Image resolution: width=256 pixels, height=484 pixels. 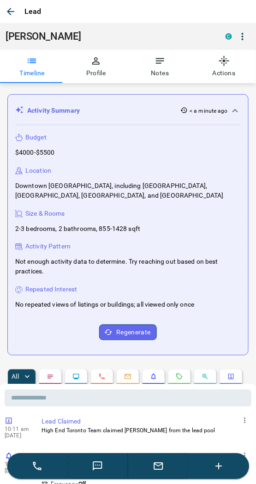 I want to click on button: Actions, so click(x=224, y=66).